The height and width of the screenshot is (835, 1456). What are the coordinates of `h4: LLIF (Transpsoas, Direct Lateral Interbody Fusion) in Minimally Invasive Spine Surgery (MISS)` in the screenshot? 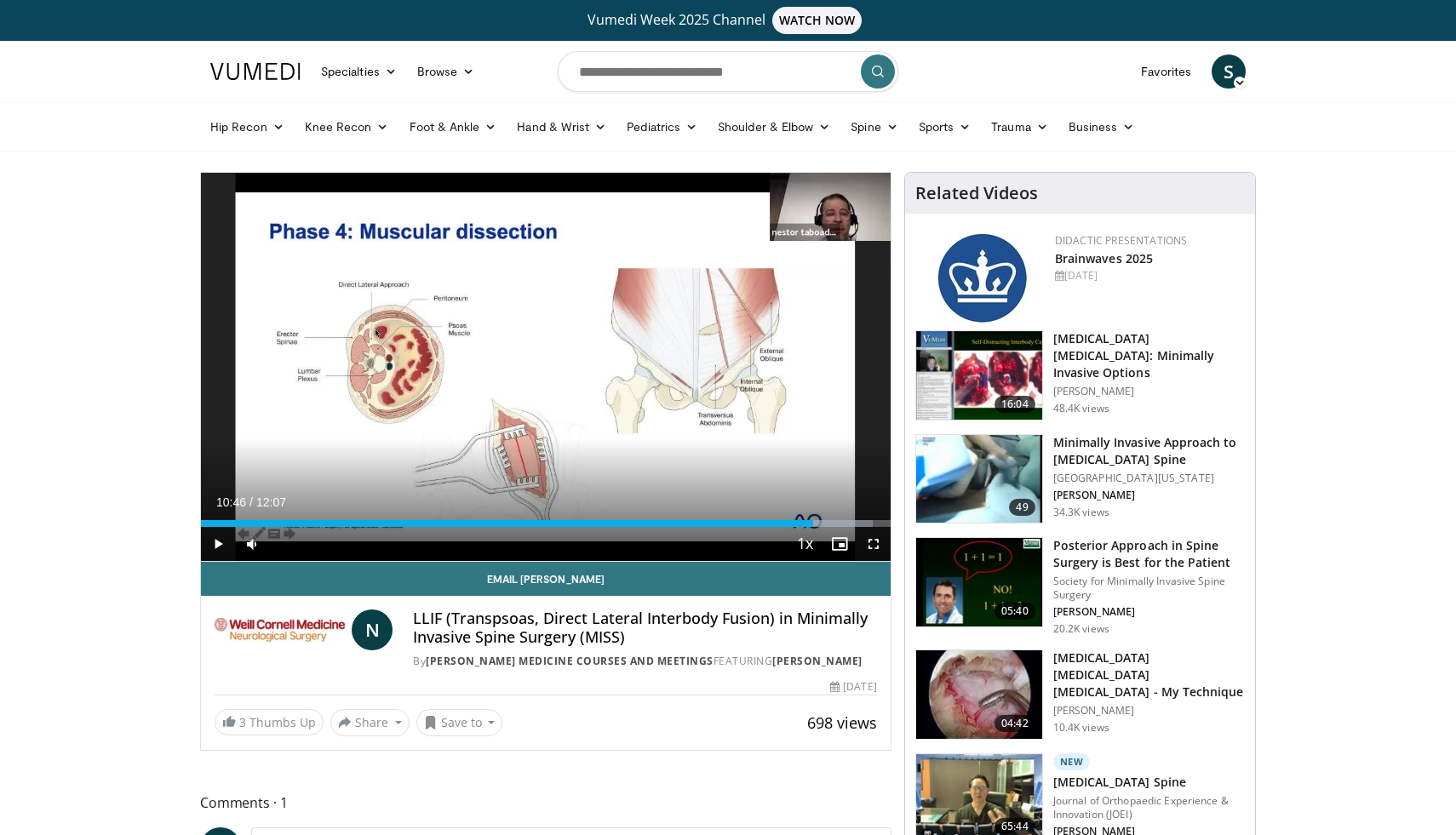 It's located at (645, 627).